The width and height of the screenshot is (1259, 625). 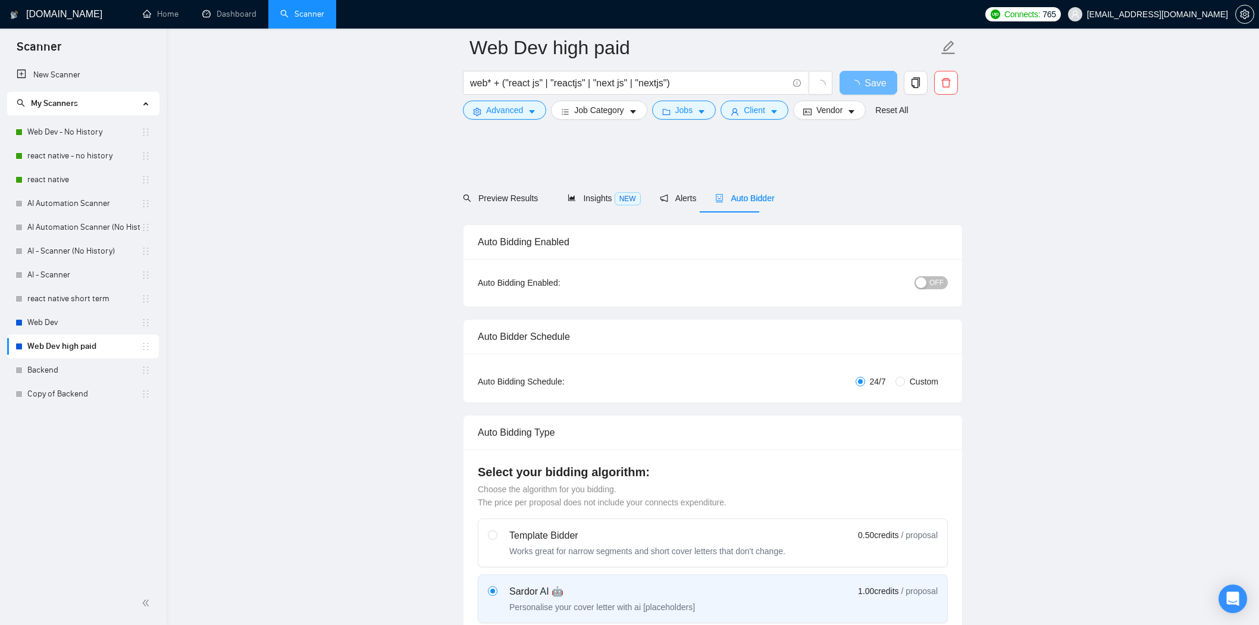 What do you see at coordinates (599, 110) in the screenshot?
I see `span: Job Category` at bounding box center [599, 110].